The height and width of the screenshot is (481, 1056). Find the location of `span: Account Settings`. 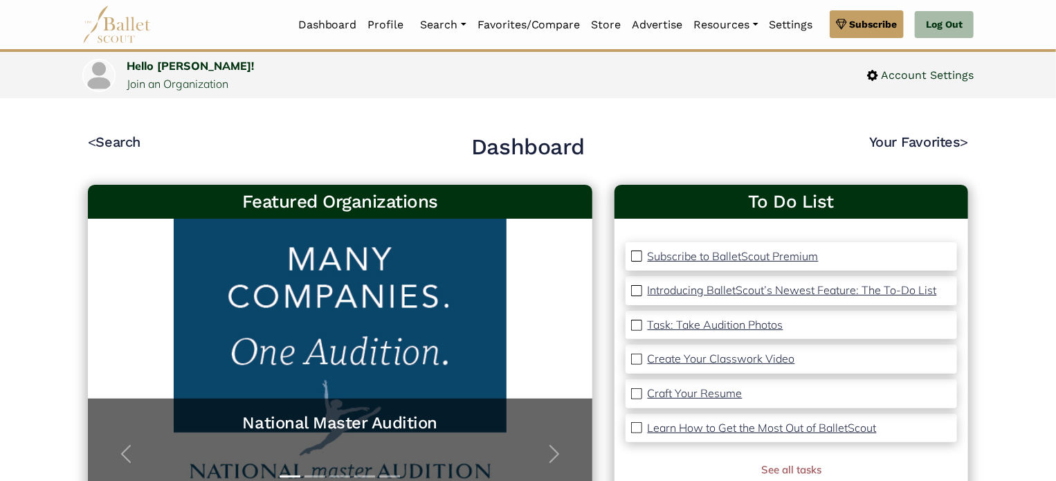

span: Account Settings is located at coordinates (926, 75).